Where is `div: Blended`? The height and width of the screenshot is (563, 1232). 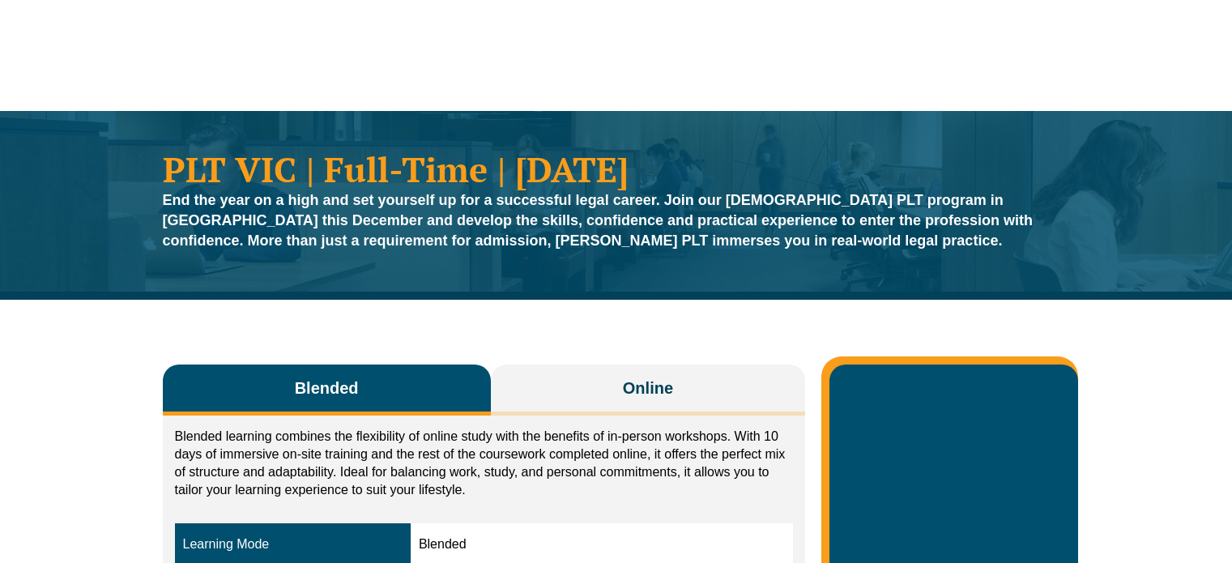 div: Blended is located at coordinates (602, 544).